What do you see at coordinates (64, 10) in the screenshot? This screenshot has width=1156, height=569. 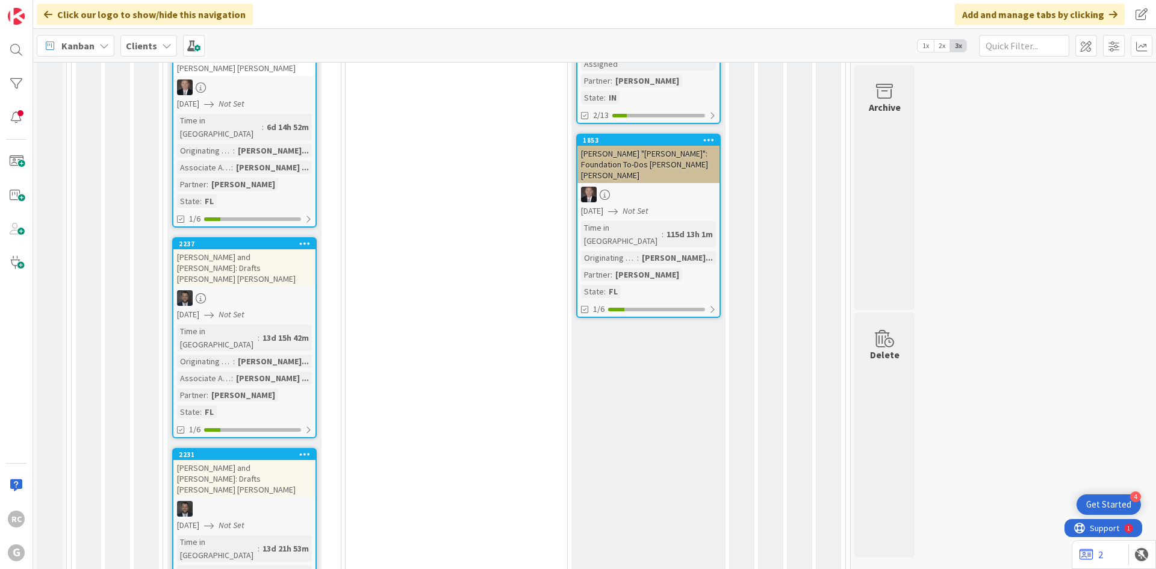 I see `div: 1` at bounding box center [64, 10].